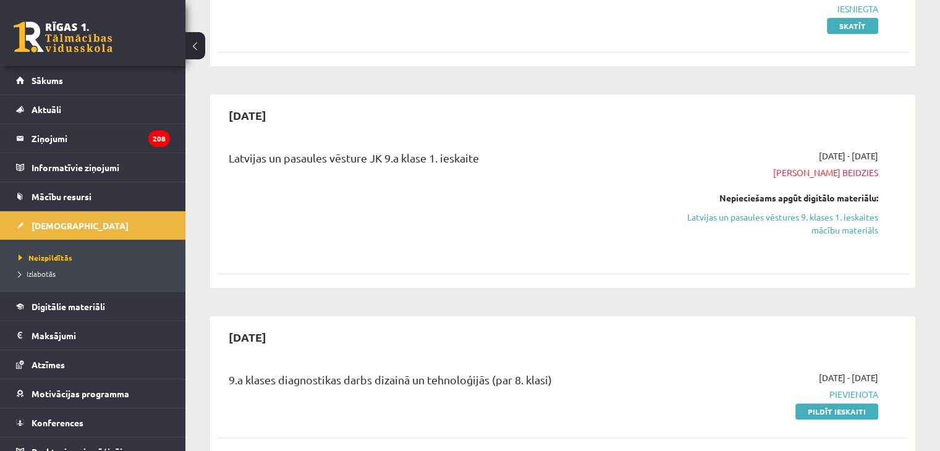  Describe the element at coordinates (776, 198) in the screenshot. I see `div: Nepieciešams apgūt digitālo materiālu:` at that location.